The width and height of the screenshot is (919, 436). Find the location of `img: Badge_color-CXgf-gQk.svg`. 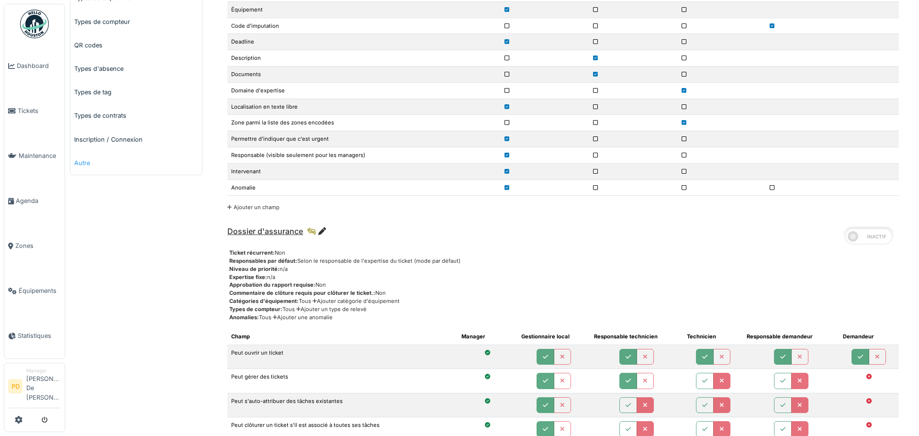

img: Badge_color-CXgf-gQk.svg is located at coordinates (34, 24).